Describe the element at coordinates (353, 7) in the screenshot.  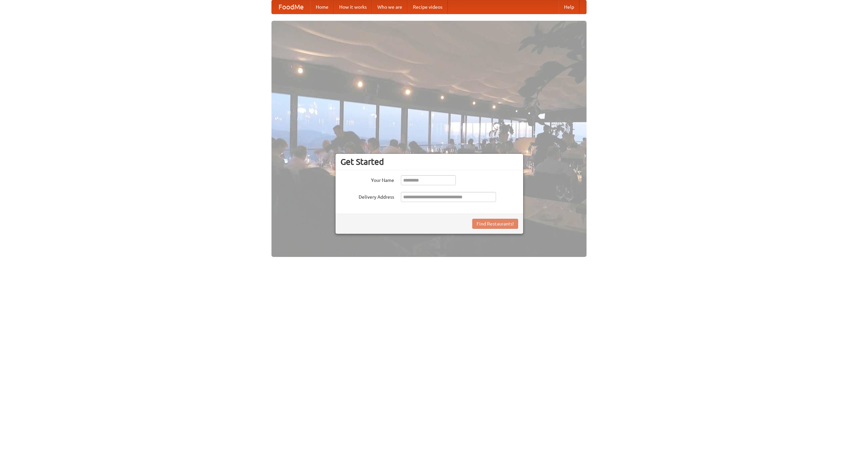
I see `a: How it works` at that location.